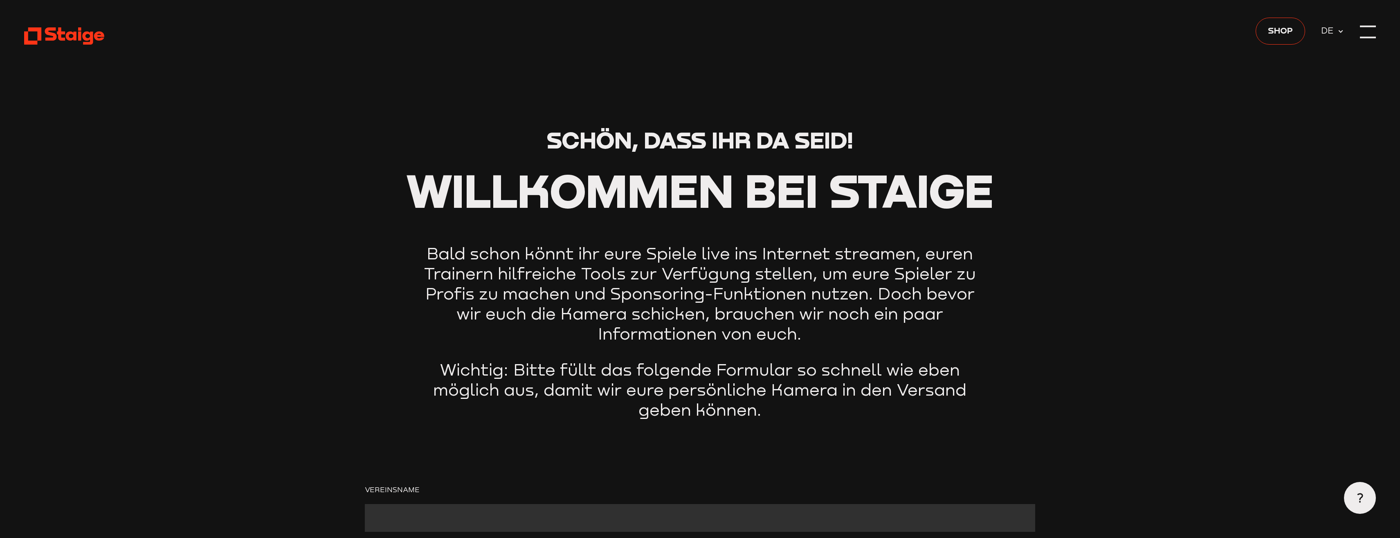 The image size is (1400, 538). I want to click on p: Wichtig: Bitte füllt das folgende Formular so schnell wie eben möglich aus, damit wir eure persön..., so click(700, 390).